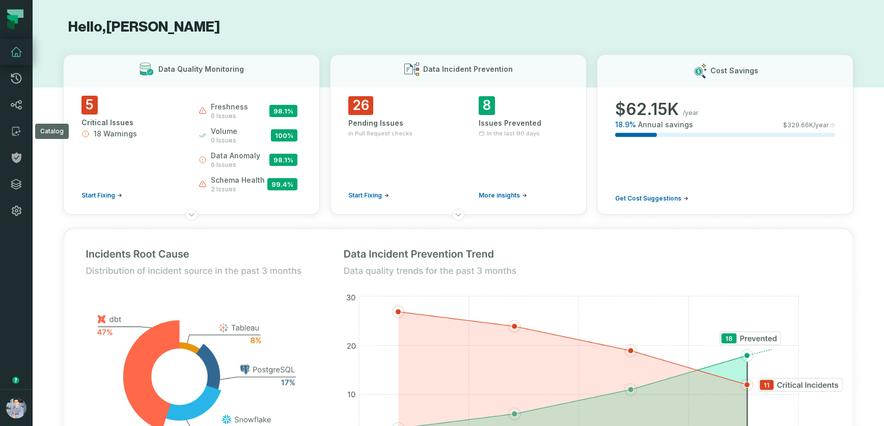  What do you see at coordinates (652, 199) in the screenshot?
I see `a: Get Cost Suggestions` at bounding box center [652, 199].